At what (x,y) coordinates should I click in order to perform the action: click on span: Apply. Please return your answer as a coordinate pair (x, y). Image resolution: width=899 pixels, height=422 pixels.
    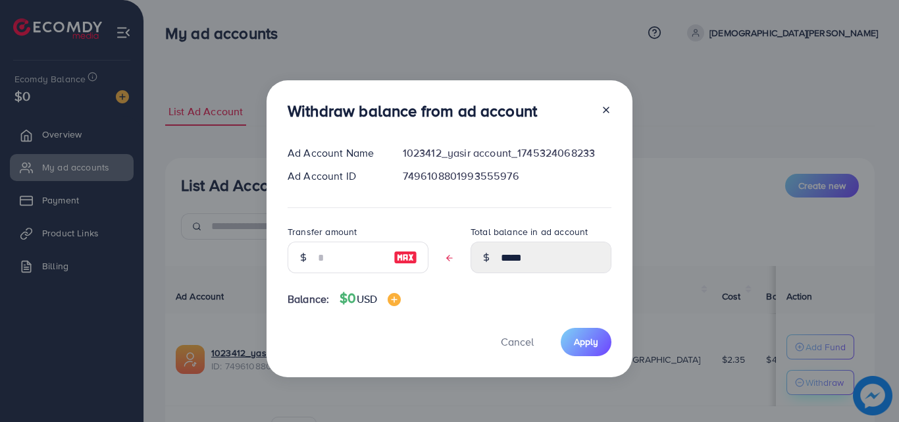
    Looking at the image, I should click on (586, 342).